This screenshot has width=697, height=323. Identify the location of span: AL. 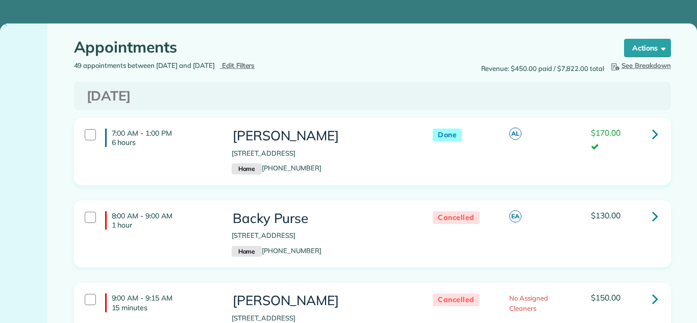
(516, 134).